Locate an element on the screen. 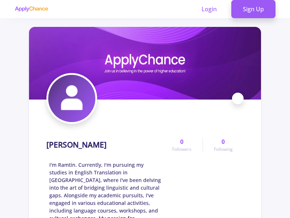 The image size is (290, 218). span: Following is located at coordinates (223, 149).